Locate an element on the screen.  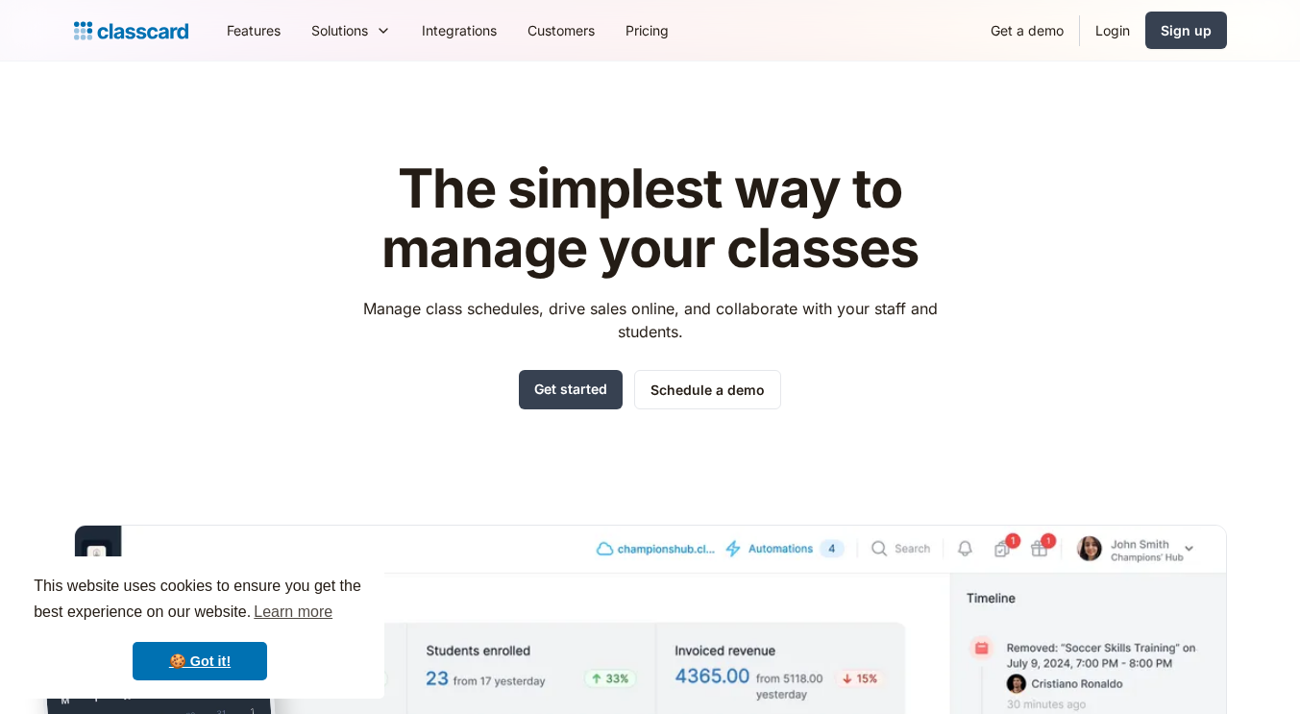
a: Get a demo is located at coordinates (1027, 30).